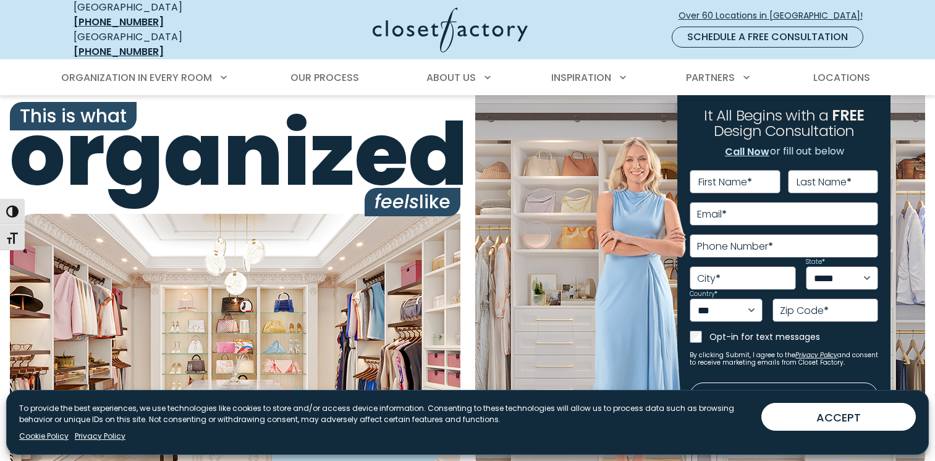 This screenshot has height=461, width=935. Describe the element at coordinates (712, 215) in the screenshot. I see `label: Email` at that location.